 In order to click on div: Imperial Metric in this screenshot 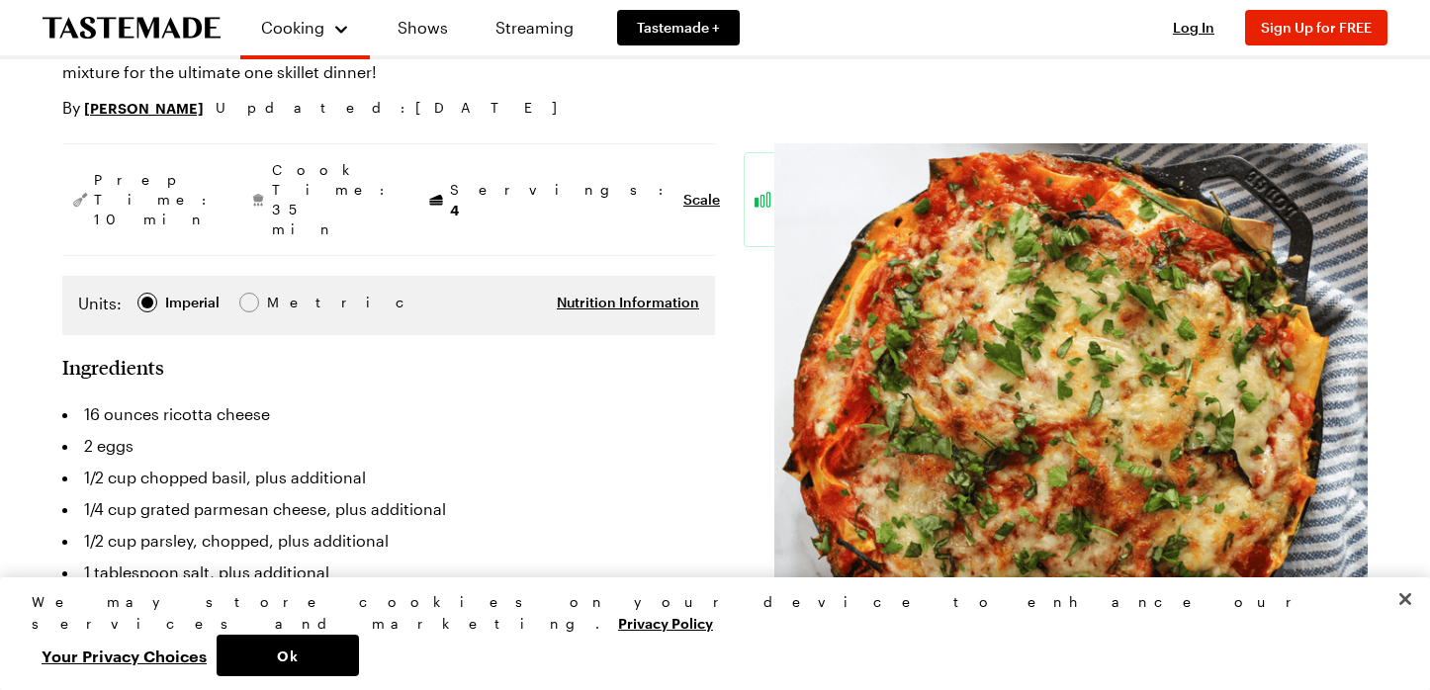, I will do `click(193, 306)`.